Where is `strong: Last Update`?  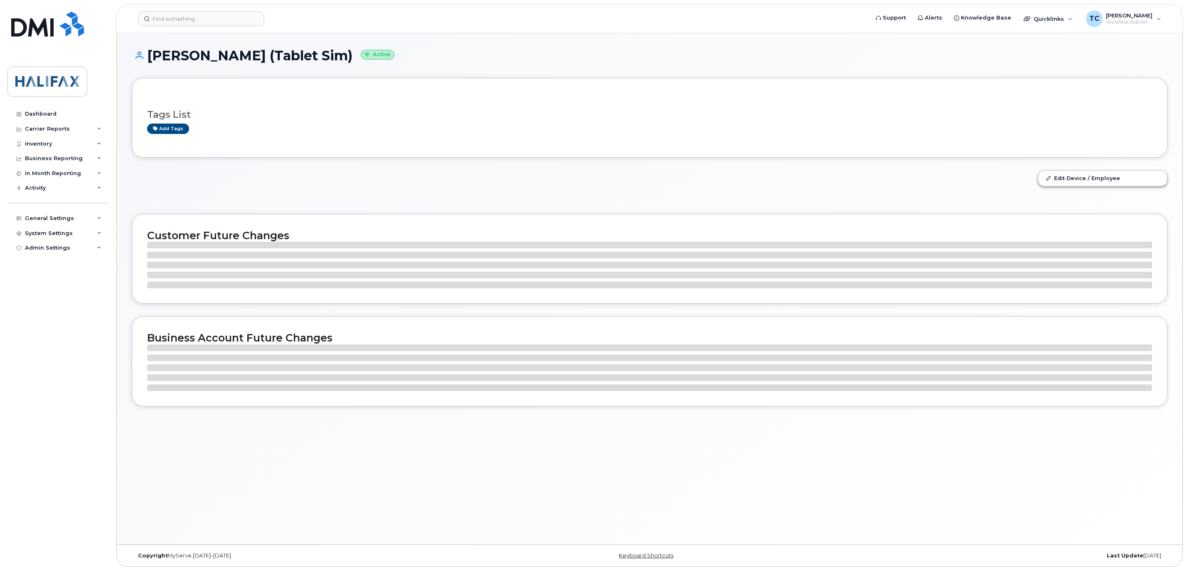
strong: Last Update is located at coordinates (1125, 555).